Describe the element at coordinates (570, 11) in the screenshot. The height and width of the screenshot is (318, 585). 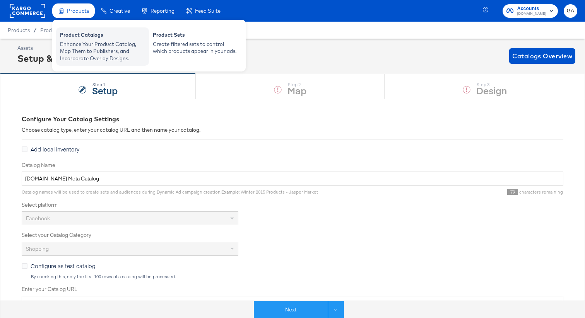
I see `button: GA` at that location.